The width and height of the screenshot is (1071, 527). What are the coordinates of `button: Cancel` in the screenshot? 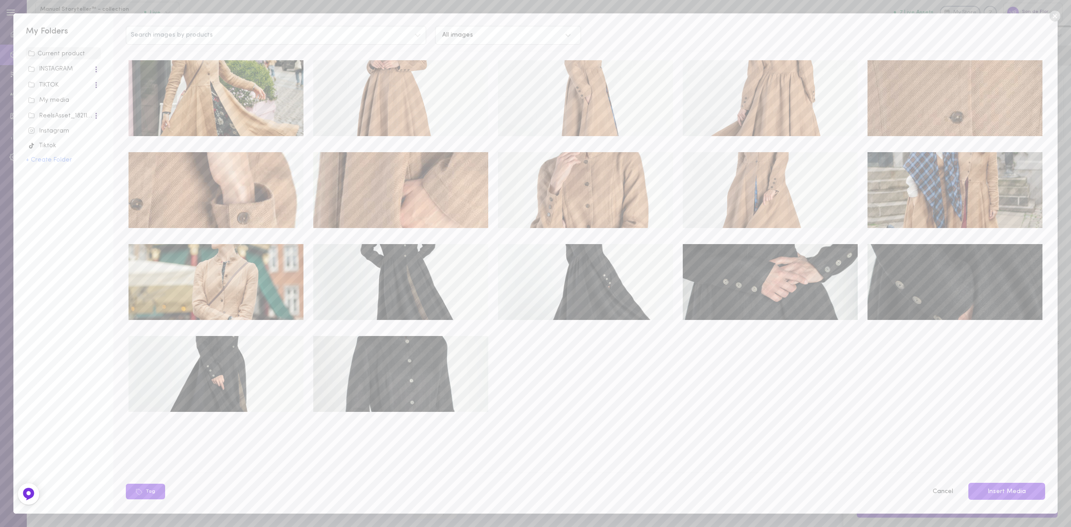 It's located at (942, 492).